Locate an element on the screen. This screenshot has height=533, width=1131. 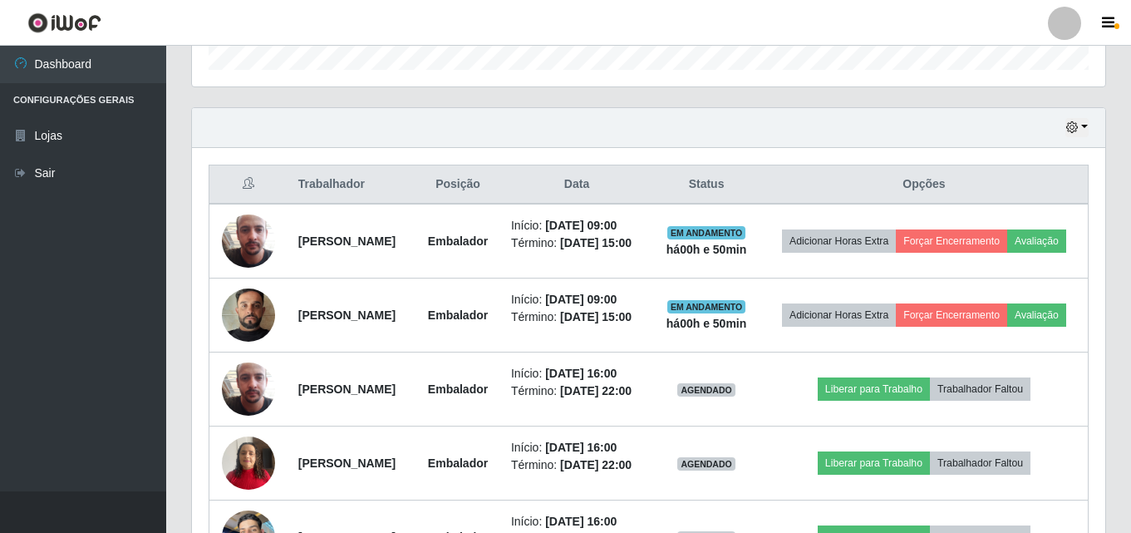
img: 1737135977494.jpeg is located at coordinates (248, 462).